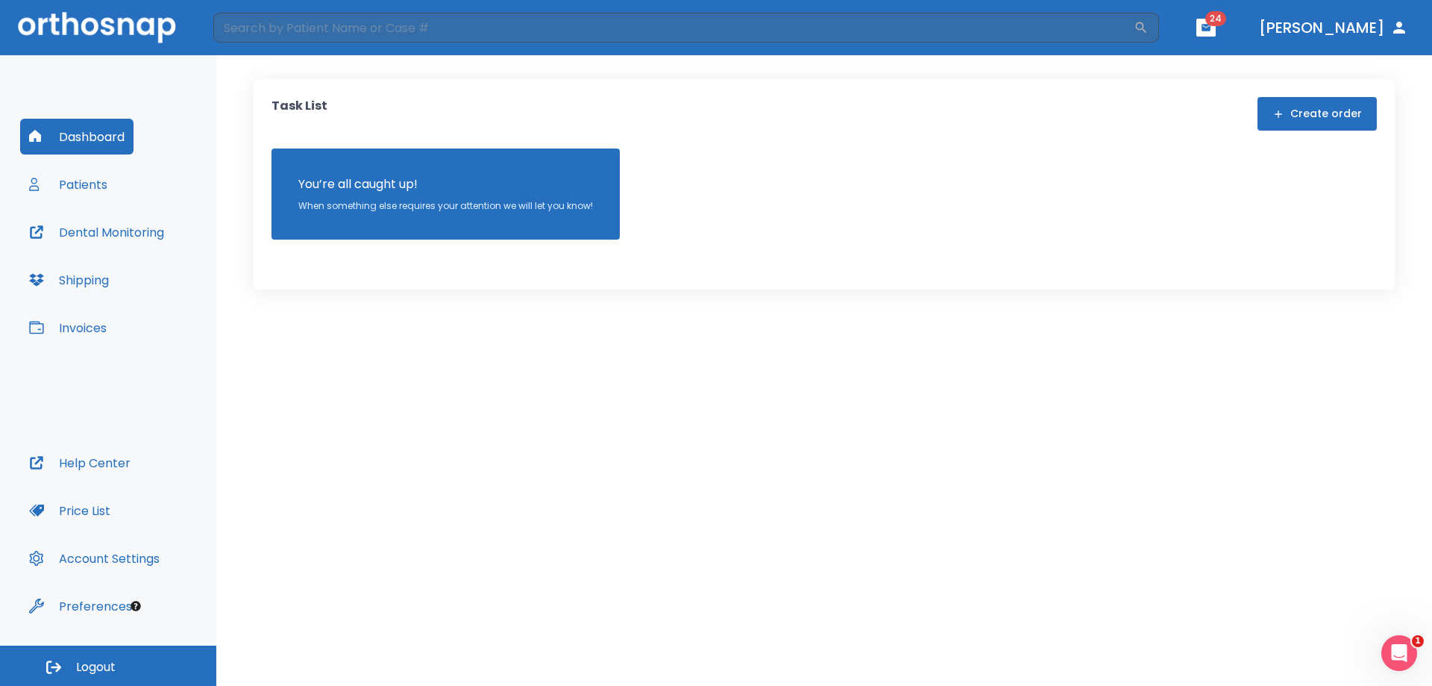 This screenshot has width=1432, height=686. I want to click on p: You’re all caught up!, so click(445, 184).